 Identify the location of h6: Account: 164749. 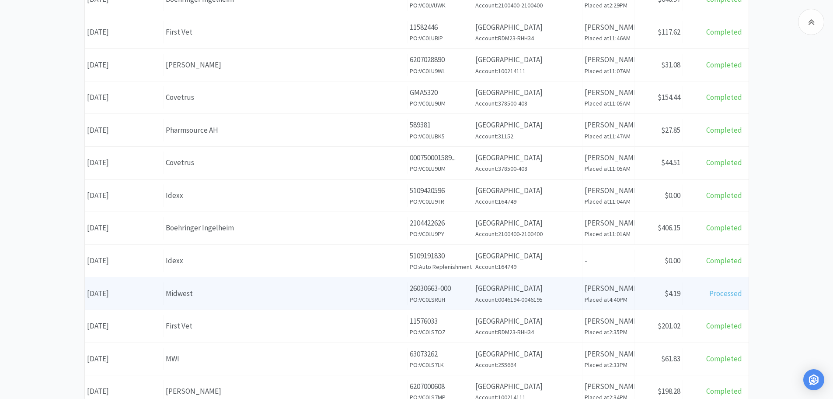
(528, 201).